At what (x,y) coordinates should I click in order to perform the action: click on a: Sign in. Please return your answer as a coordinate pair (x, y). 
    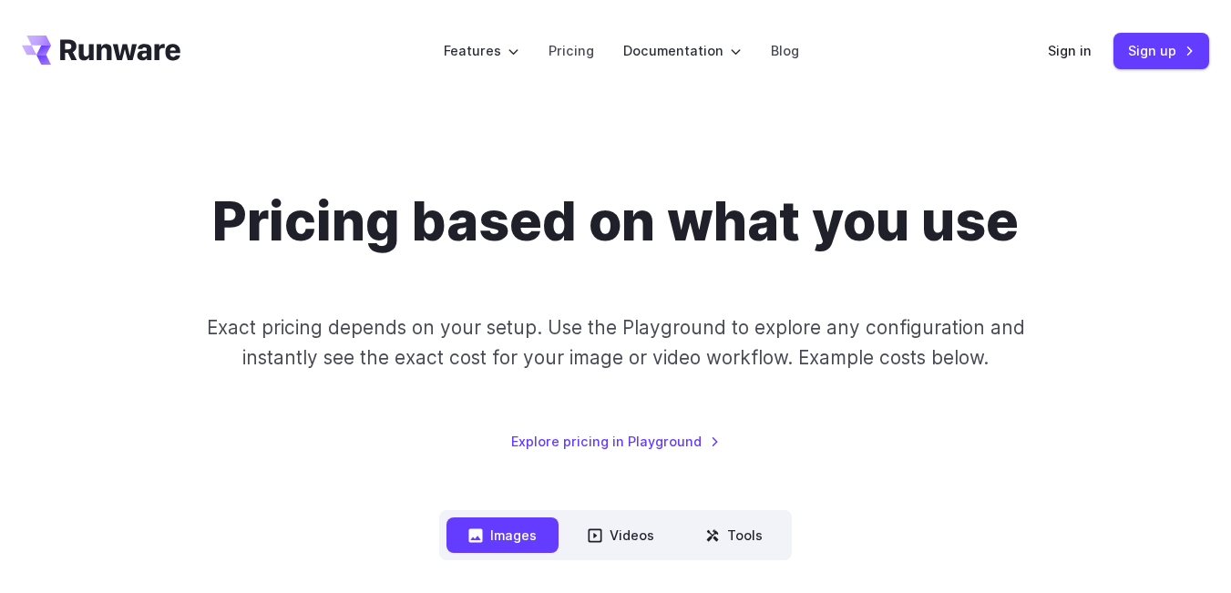
    Looking at the image, I should click on (1069, 50).